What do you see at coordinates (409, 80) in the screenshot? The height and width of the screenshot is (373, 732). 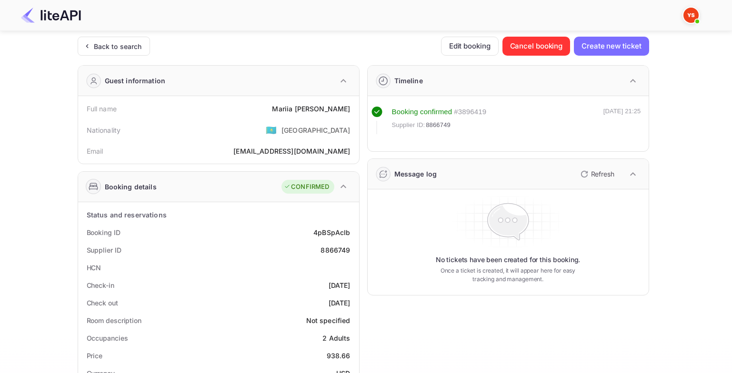 I see `div: Timeline` at bounding box center [409, 80].